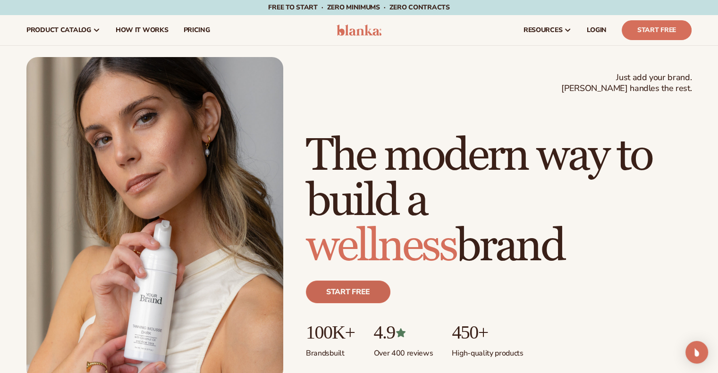 This screenshot has width=718, height=373. I want to click on p: Over 400 reviews, so click(403, 351).